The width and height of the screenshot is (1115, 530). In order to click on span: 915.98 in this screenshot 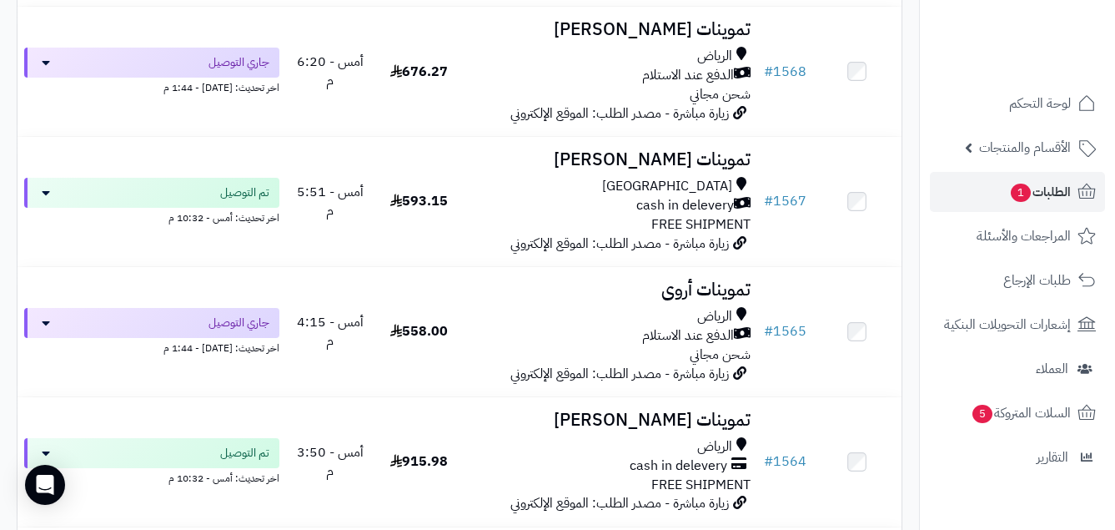, I will do `click(419, 461)`.